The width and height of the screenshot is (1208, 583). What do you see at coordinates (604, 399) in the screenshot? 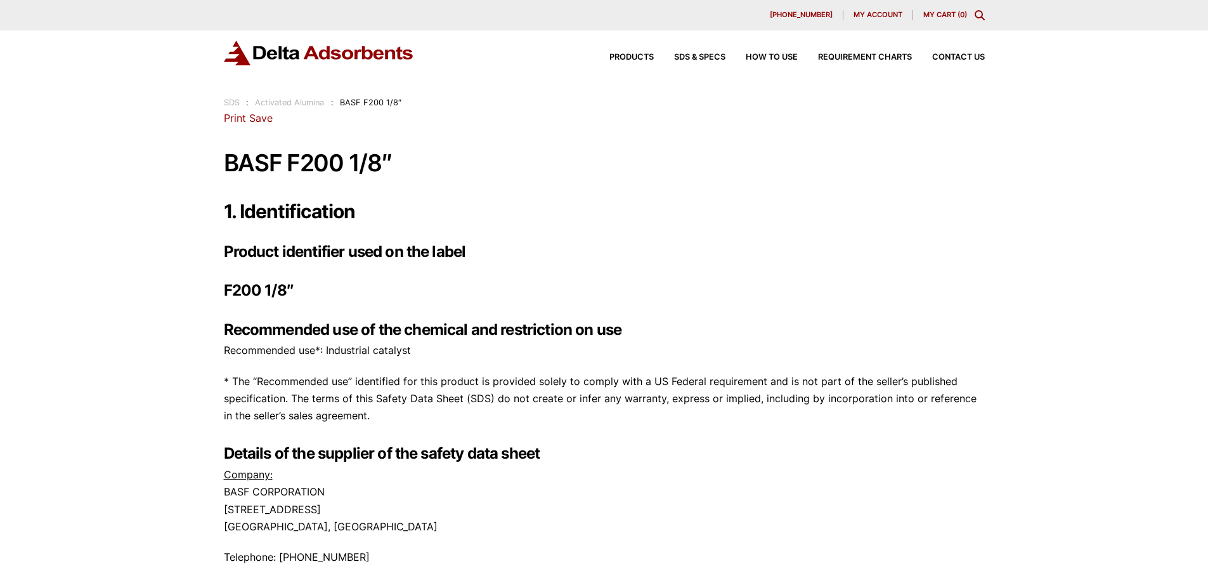
I see `p: * The “Recommended use” identified for this product is provided solely to comply with a US Federa...` at bounding box center [604, 399].